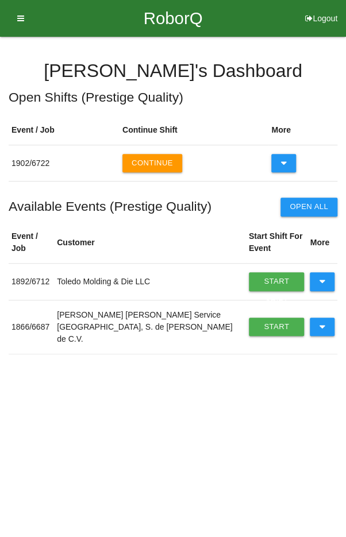 This screenshot has height=537, width=346. Describe the element at coordinates (150, 242) in the screenshot. I see `th: Customer` at that location.